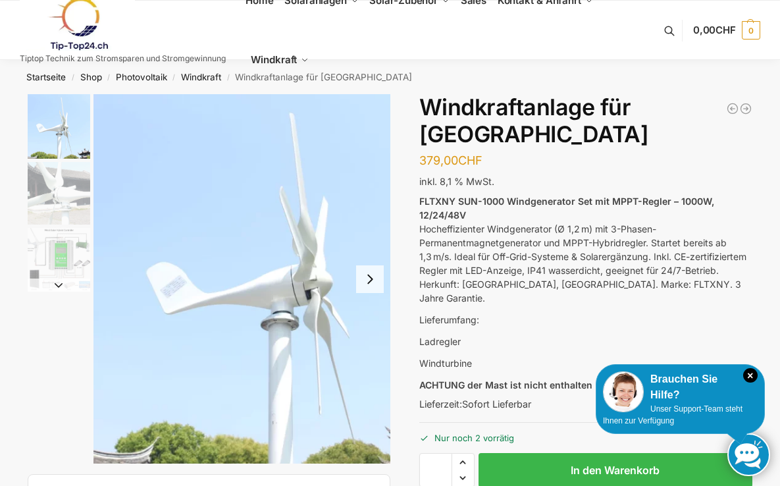 The height and width of the screenshot is (486, 780). What do you see at coordinates (746, 109) in the screenshot?
I see `a: Vertikal Windkraftwerk 2000 Watt` at bounding box center [746, 109].